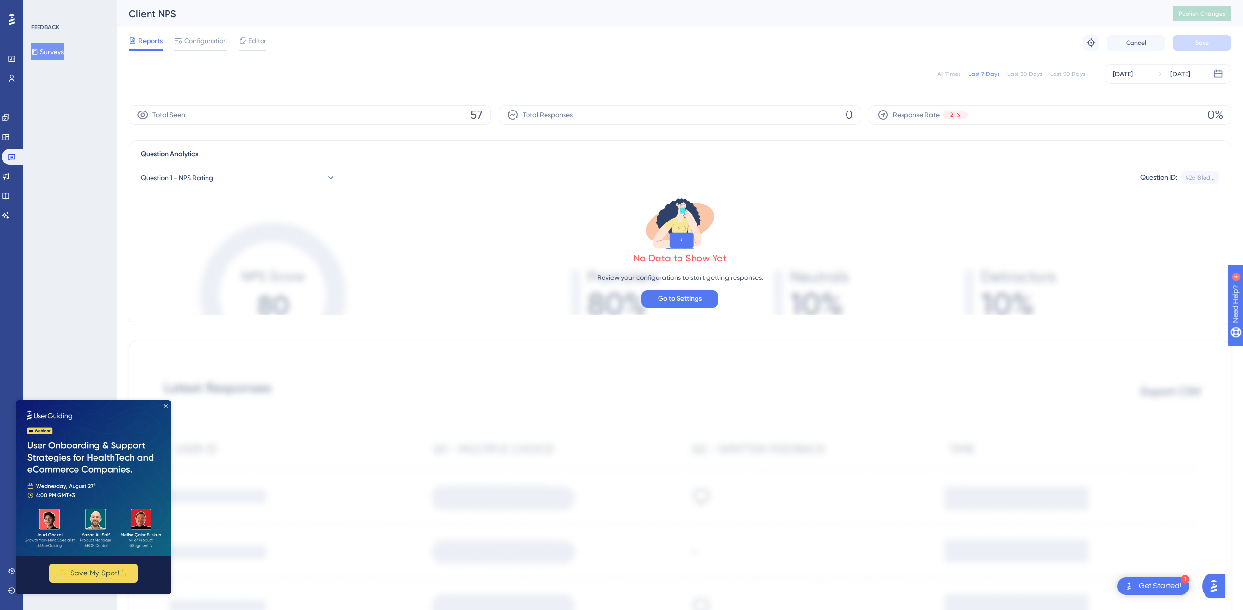 The height and width of the screenshot is (610, 1243). Describe the element at coordinates (1160, 587) in the screenshot. I see `div: Get Started!` at that location.